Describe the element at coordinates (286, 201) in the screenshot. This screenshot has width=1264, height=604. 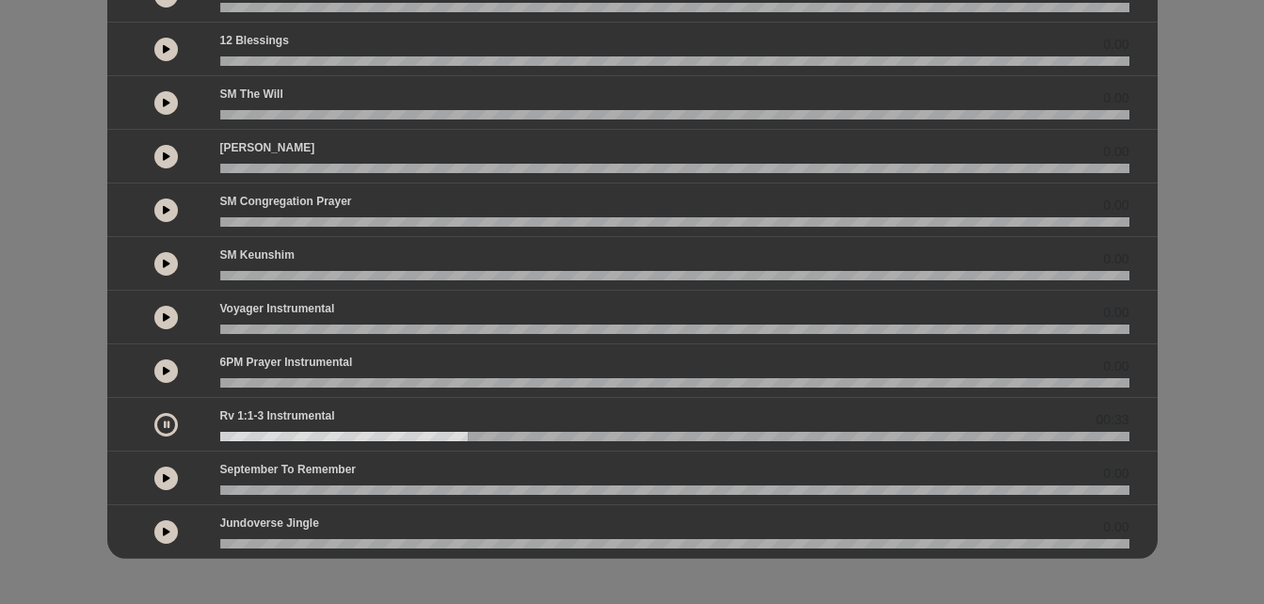
I see `p: SM Congregation Prayer` at that location.